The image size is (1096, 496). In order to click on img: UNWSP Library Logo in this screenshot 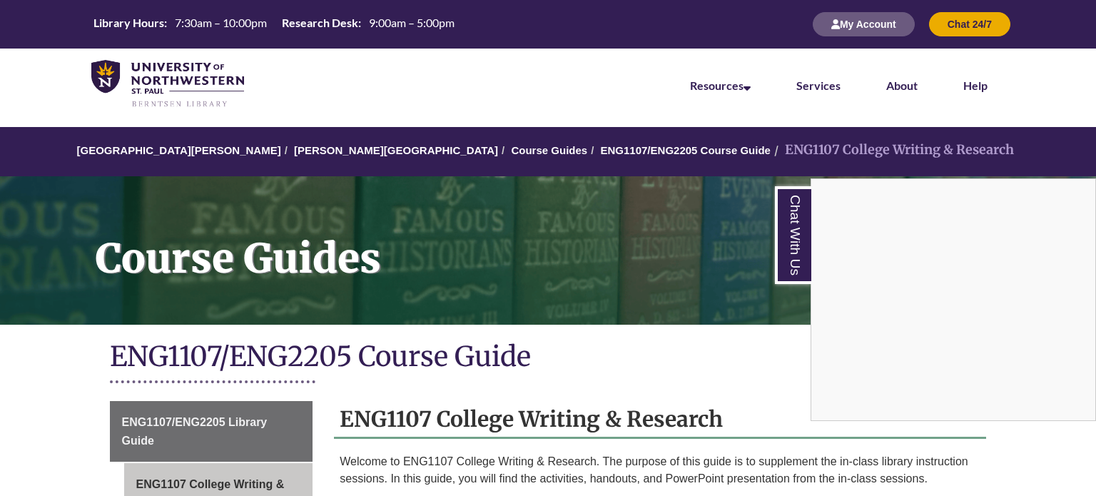, I will do `click(168, 84)`.